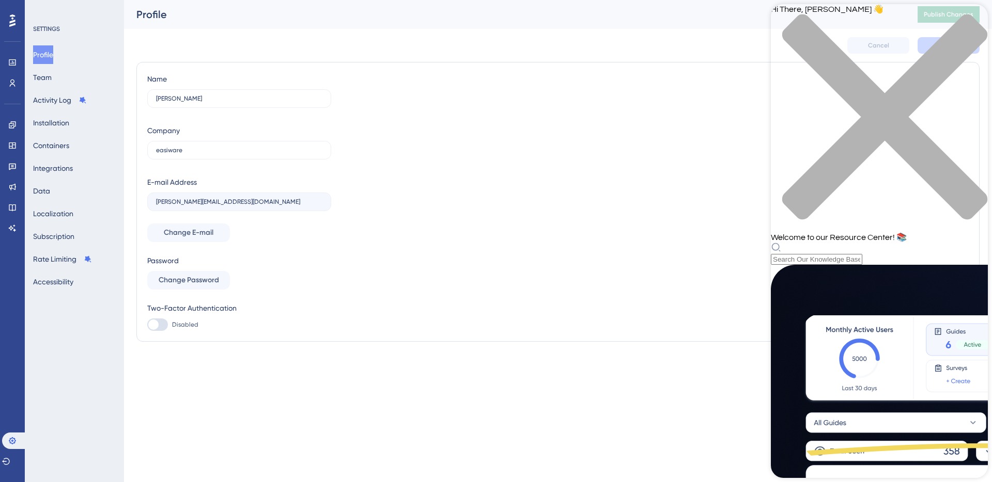  Describe the element at coordinates (63, 259) in the screenshot. I see `button: Rate Limiting` at that location.